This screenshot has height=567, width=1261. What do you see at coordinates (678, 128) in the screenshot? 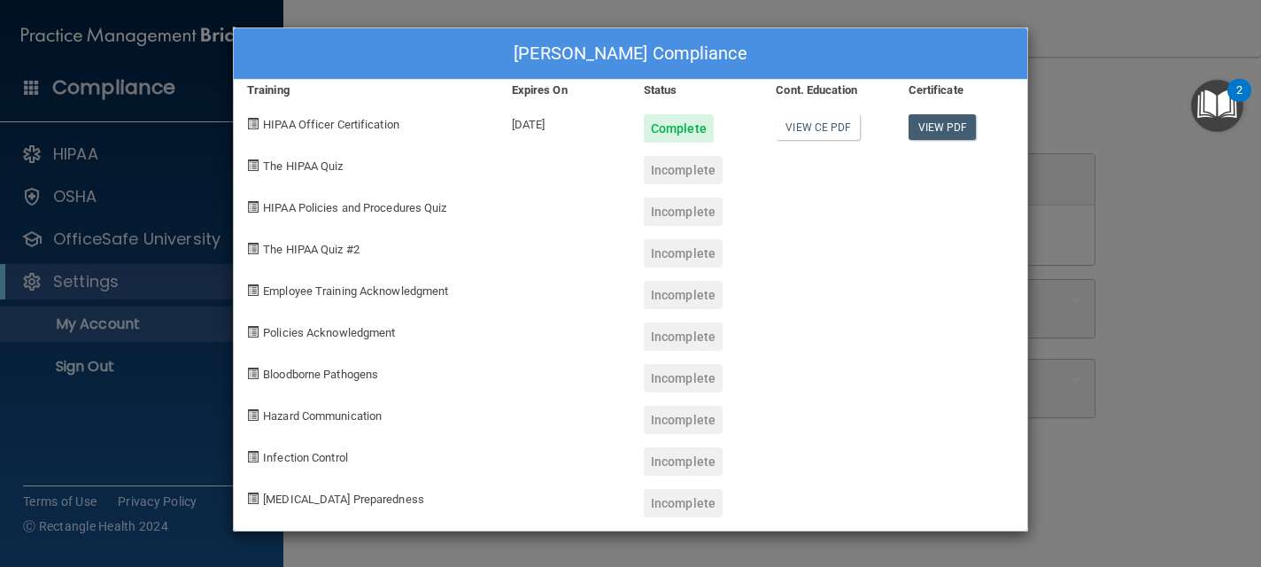
I see `div: Complete` at bounding box center [678, 128].